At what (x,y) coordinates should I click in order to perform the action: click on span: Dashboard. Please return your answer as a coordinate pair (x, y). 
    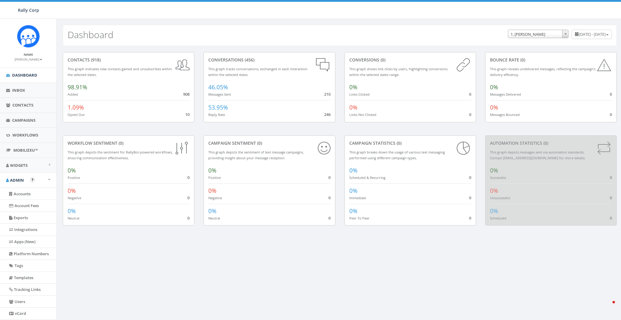
    Looking at the image, I should click on (25, 75).